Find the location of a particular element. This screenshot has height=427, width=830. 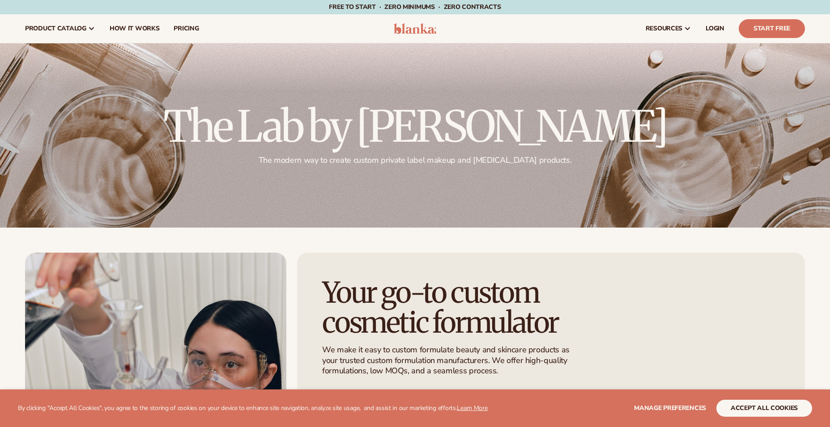

button: Manage preferences is located at coordinates (670, 409).